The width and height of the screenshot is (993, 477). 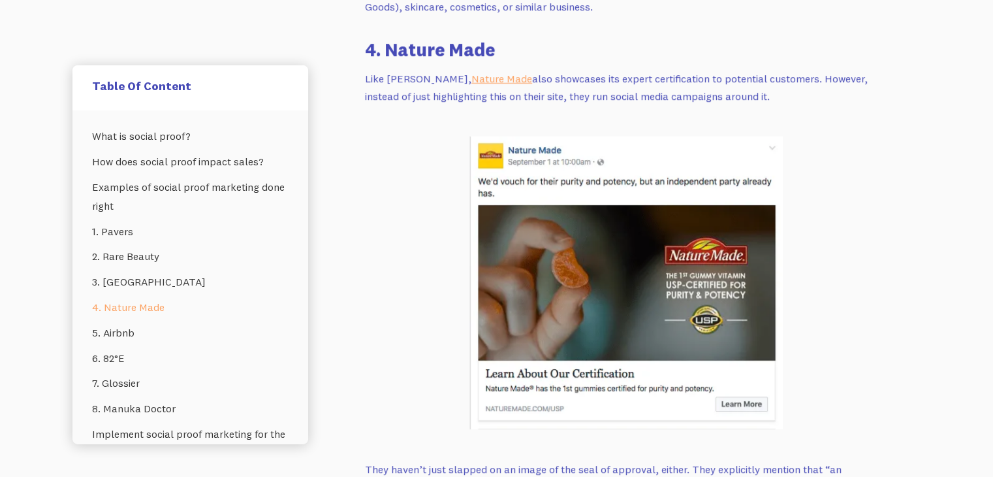 What do you see at coordinates (626, 49) in the screenshot?
I see `h3: 4. Nature Made` at bounding box center [626, 49].